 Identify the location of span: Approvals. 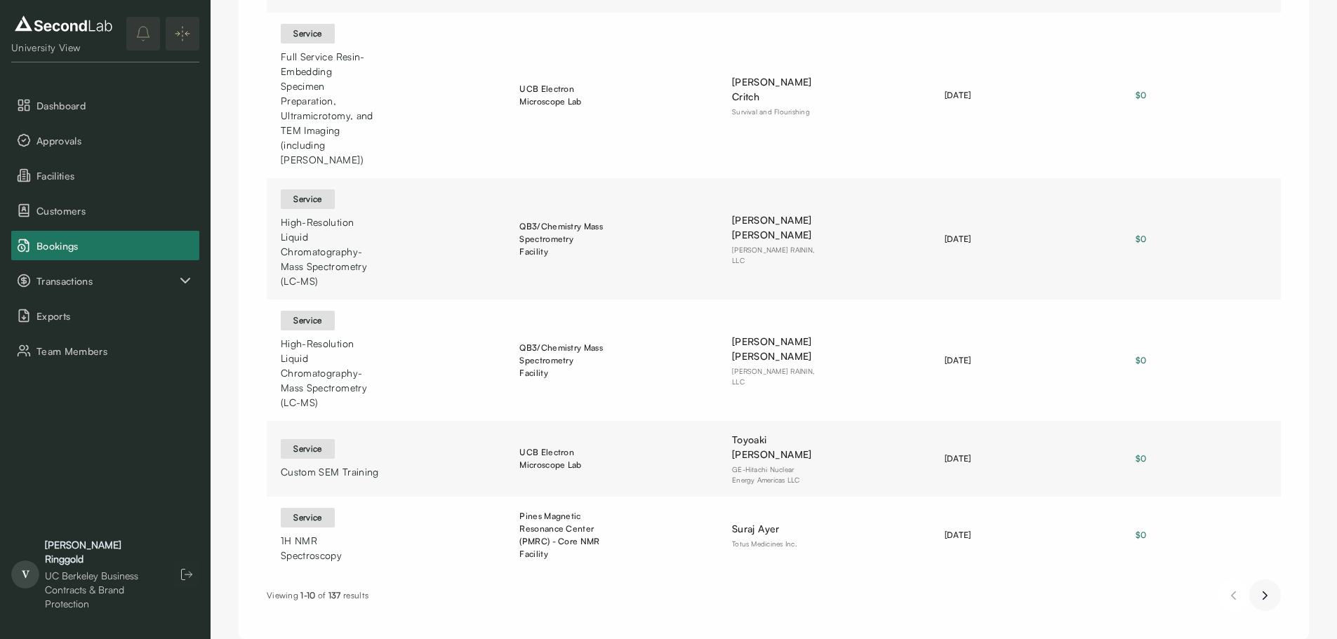
(115, 140).